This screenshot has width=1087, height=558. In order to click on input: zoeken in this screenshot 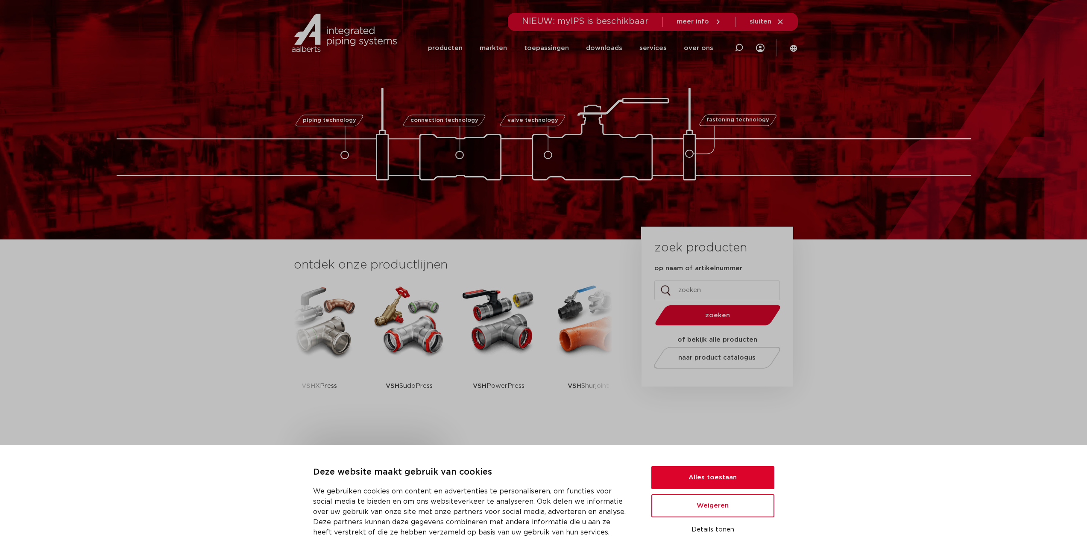, I will do `click(717, 290)`.